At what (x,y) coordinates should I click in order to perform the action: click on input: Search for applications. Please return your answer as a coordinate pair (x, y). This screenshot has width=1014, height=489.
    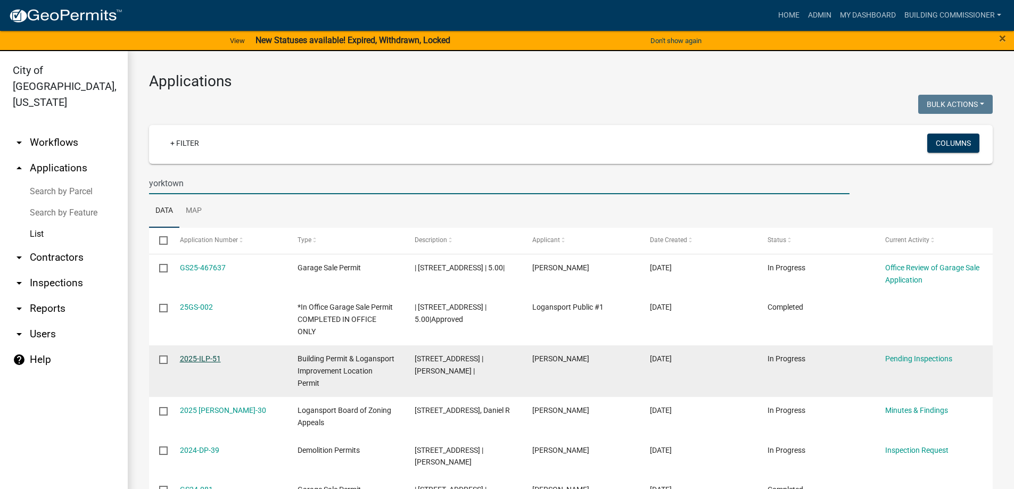
    Looking at the image, I should click on (499, 183).